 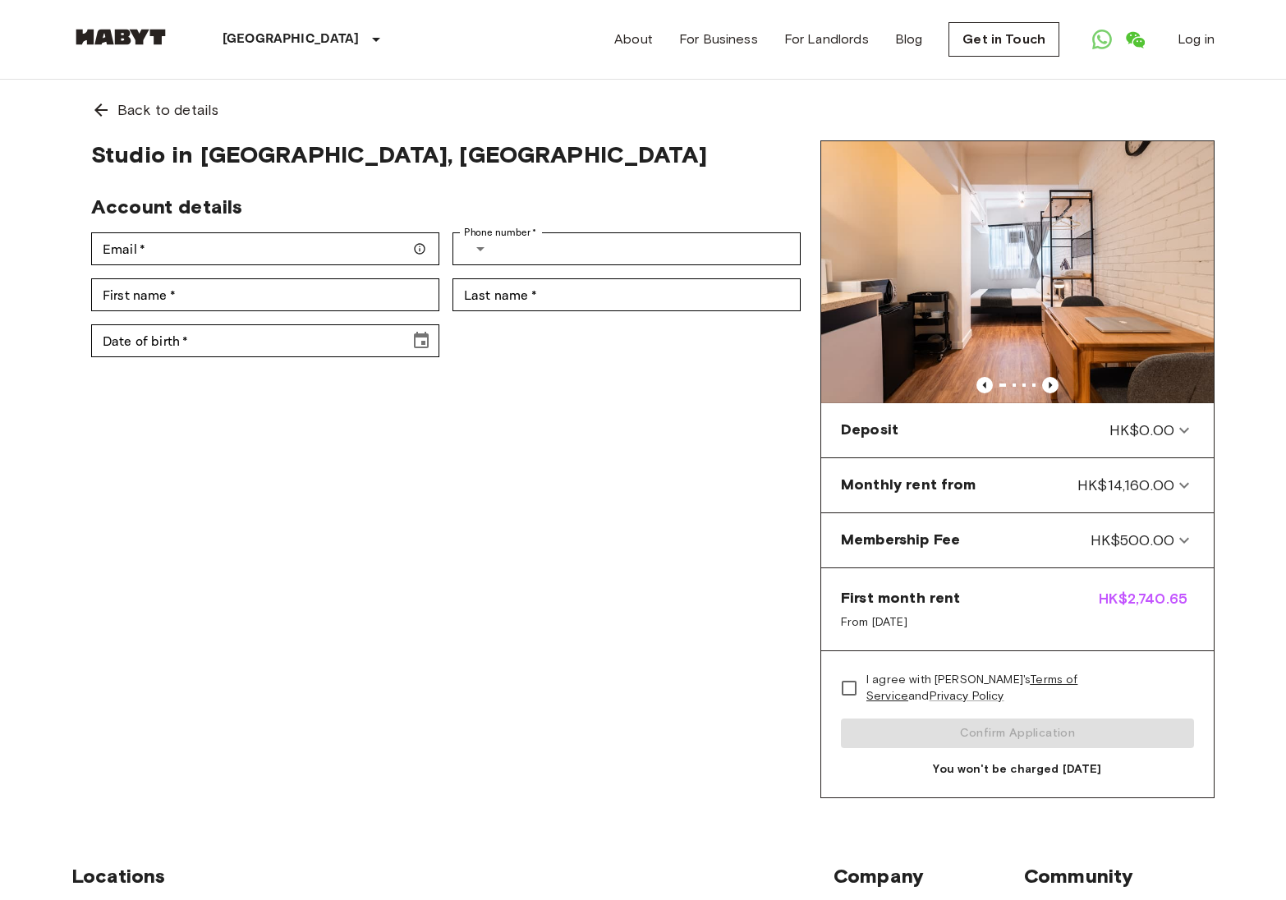 What do you see at coordinates (500, 232) in the screenshot?
I see `label: Phone number` at bounding box center [500, 232].